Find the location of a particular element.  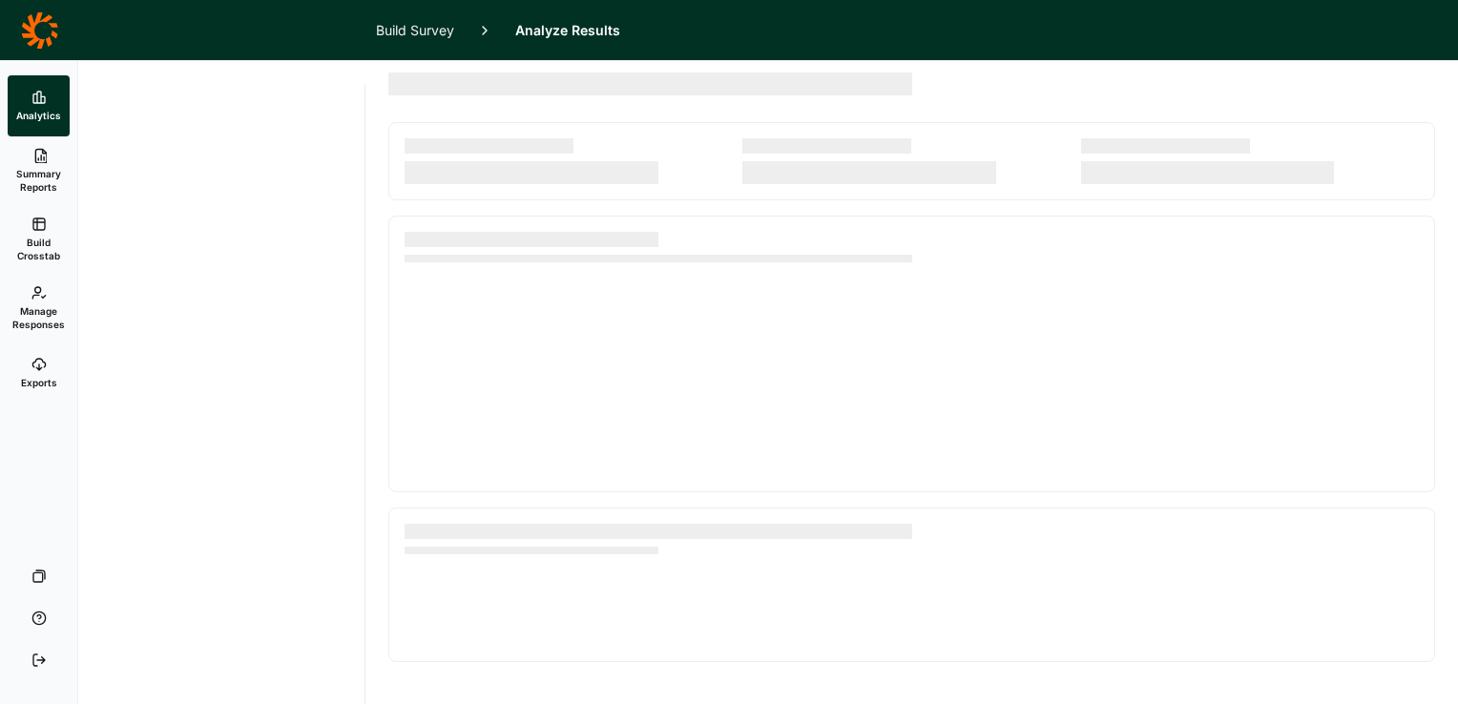

a: Manage Responses is located at coordinates (38, 308).